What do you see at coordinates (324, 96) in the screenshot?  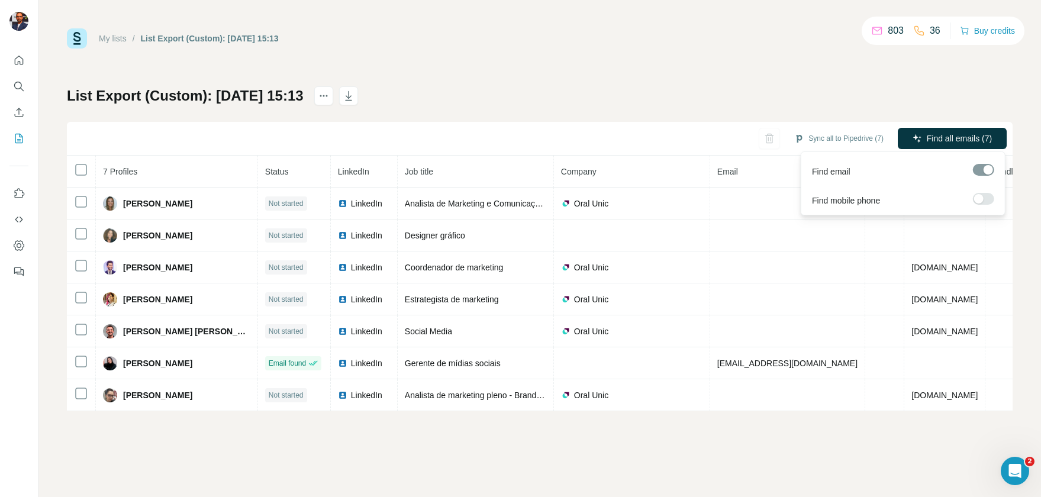 I see `button: actions` at bounding box center [324, 96].